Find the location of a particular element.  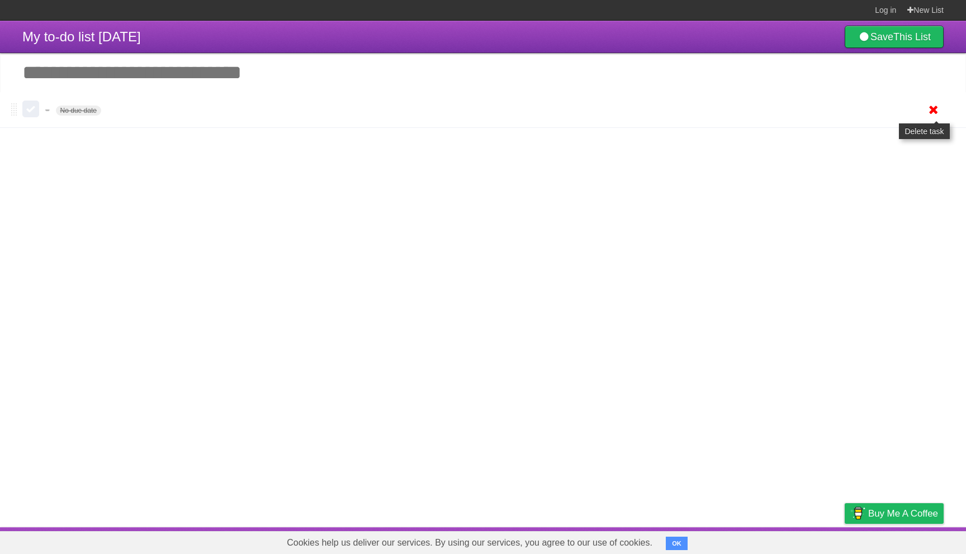

span: Buy me a coffee is located at coordinates (903, 514).